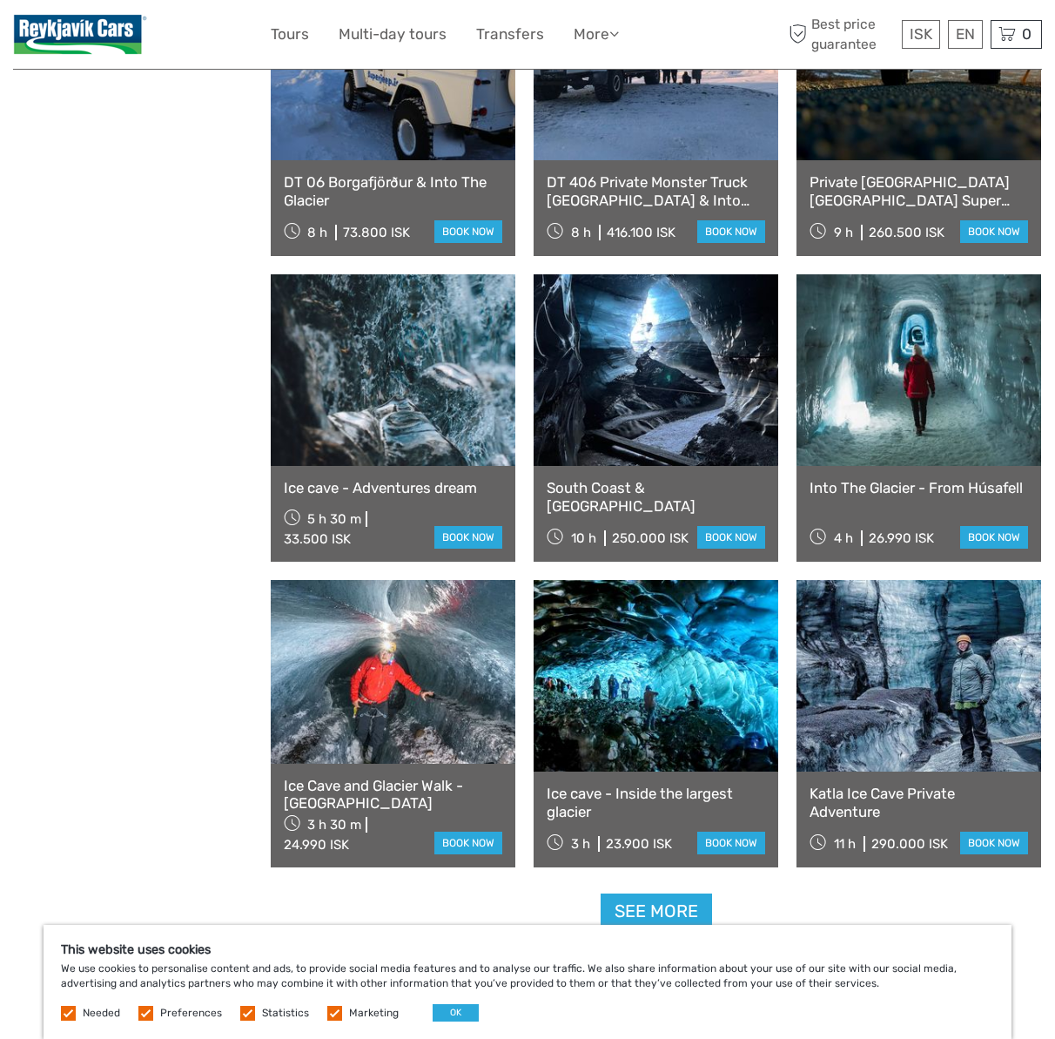 This screenshot has height=1039, width=1055. I want to click on div: 416.100 ISK, so click(641, 232).